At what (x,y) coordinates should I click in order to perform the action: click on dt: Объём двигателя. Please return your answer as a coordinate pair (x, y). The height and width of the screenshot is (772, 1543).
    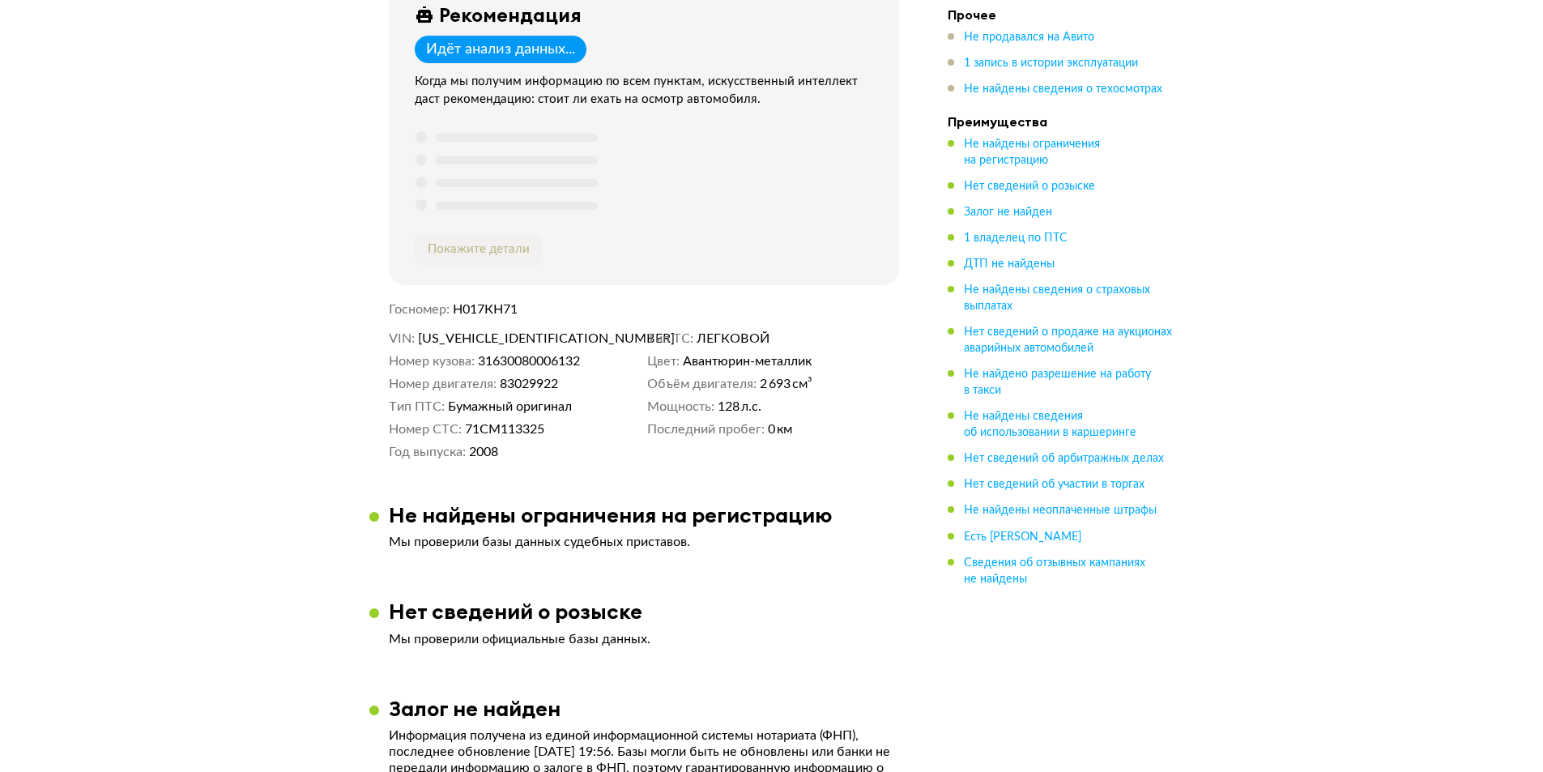
    Looking at the image, I should click on (702, 384).